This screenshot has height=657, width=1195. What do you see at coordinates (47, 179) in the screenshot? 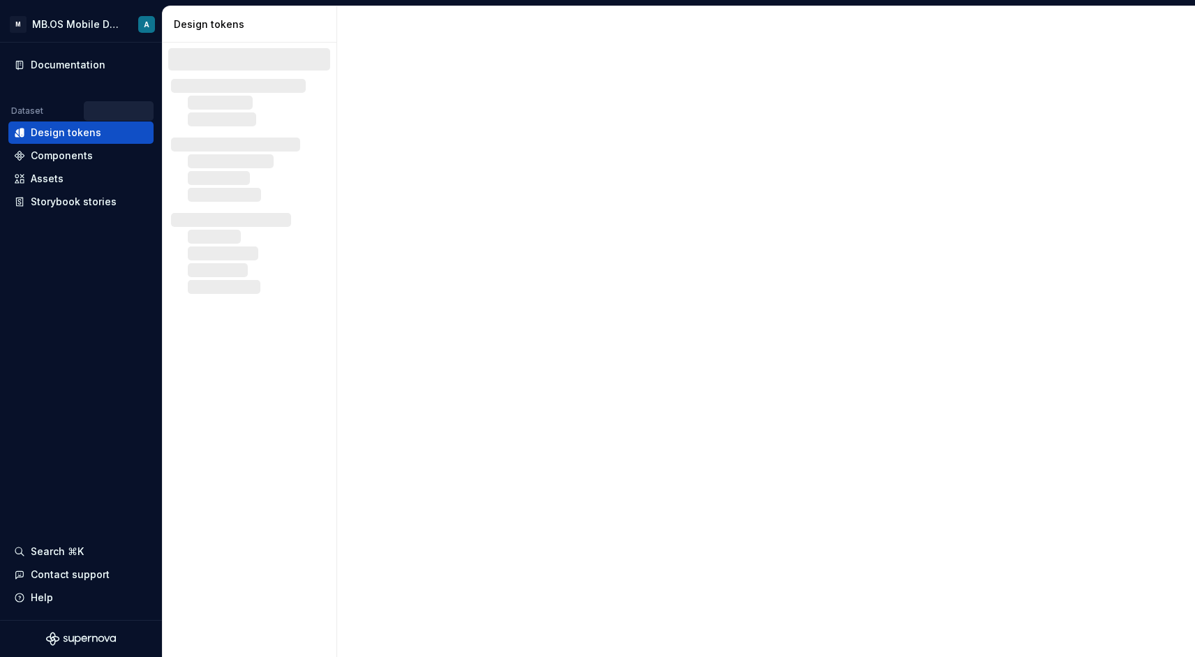
I see `div: Assets` at bounding box center [47, 179].